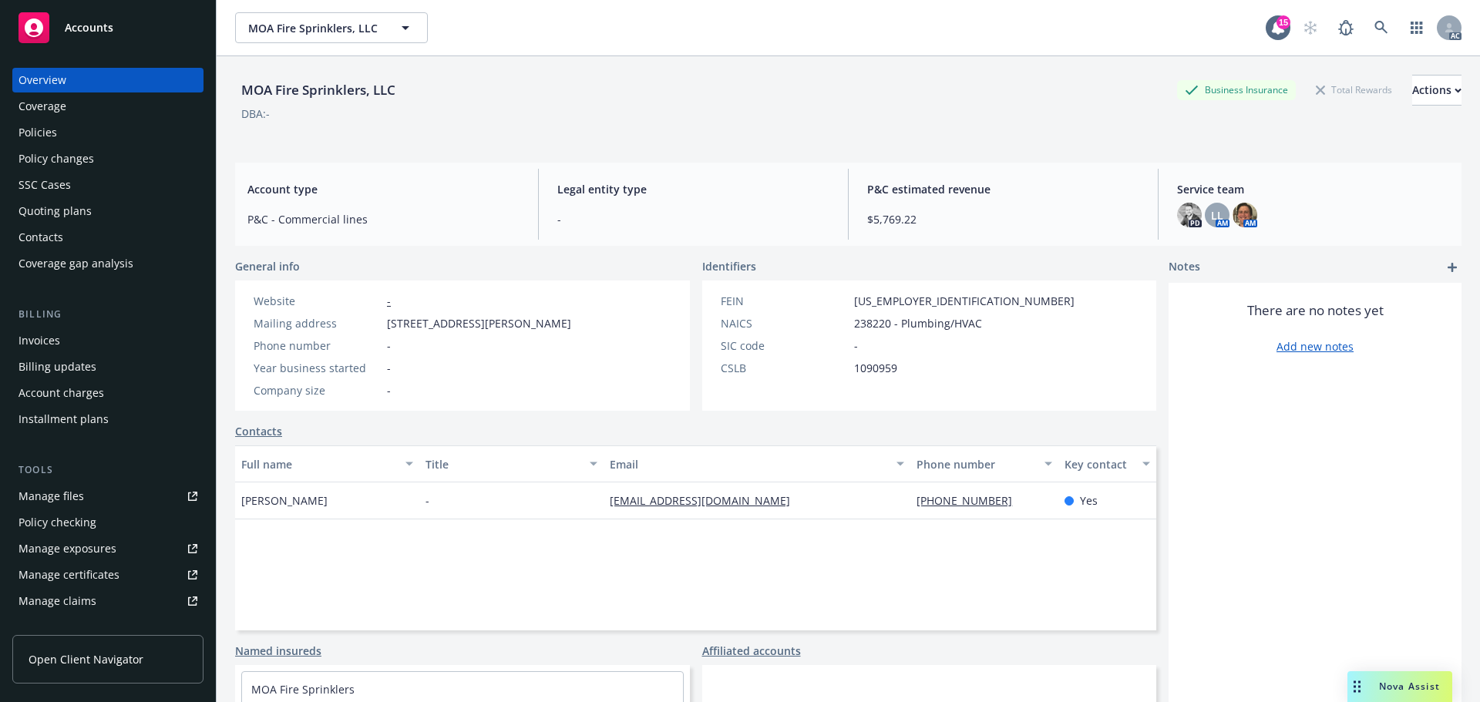 This screenshot has width=1480, height=702. What do you see at coordinates (1184, 267) in the screenshot?
I see `span: Notes` at bounding box center [1184, 267].